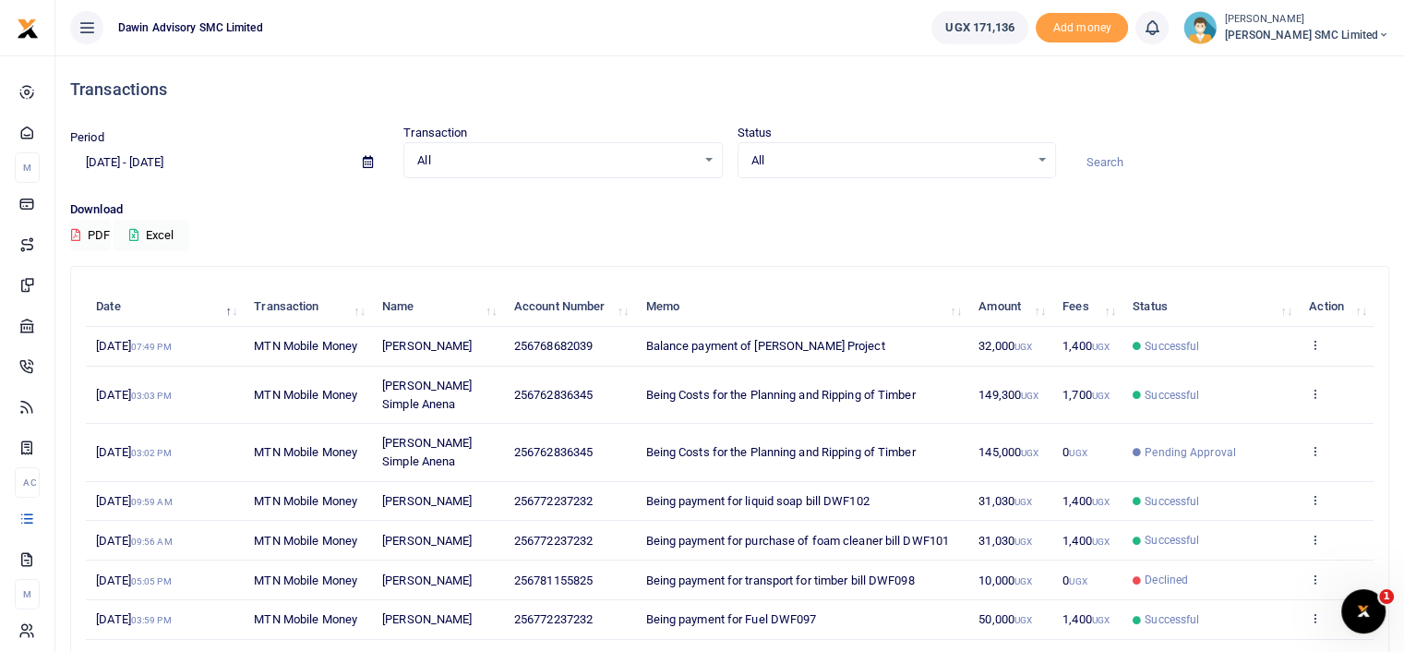 The width and height of the screenshot is (1404, 652). Describe the element at coordinates (151, 346) in the screenshot. I see `small: 07:49 PM` at that location.